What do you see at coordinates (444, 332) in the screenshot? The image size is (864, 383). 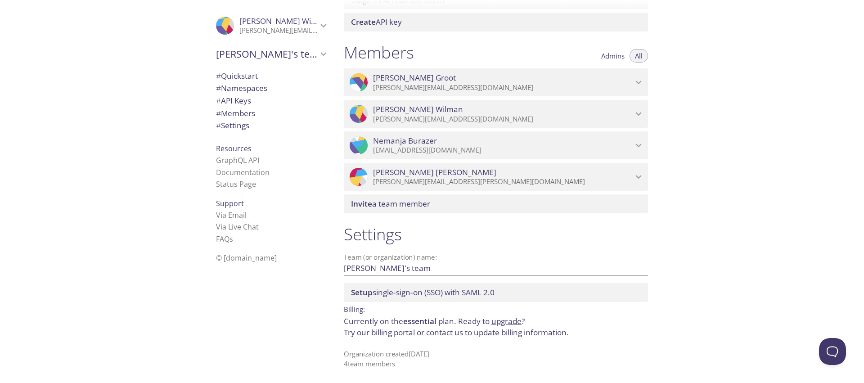 I see `a: contact us` at bounding box center [444, 332].